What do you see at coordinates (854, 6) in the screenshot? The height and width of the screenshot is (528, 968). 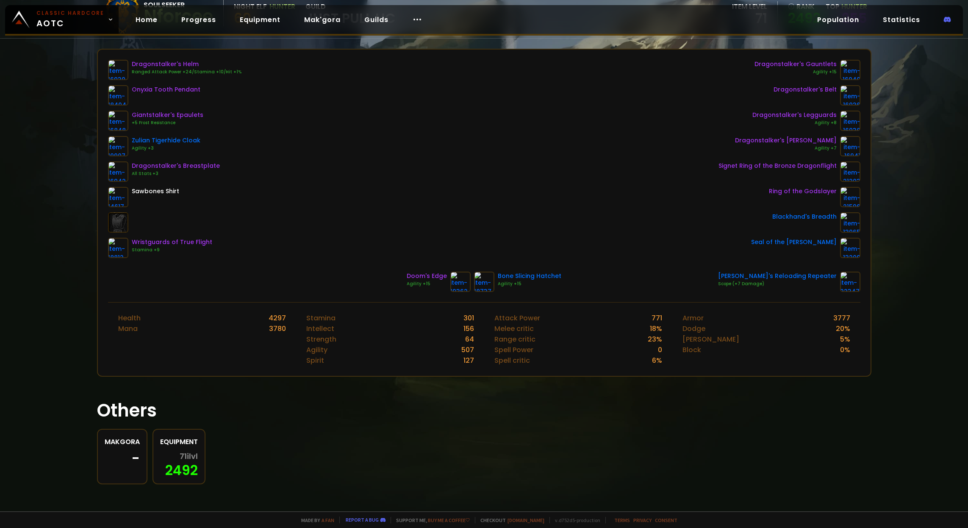 I see `span: Hunter` at bounding box center [854, 6].